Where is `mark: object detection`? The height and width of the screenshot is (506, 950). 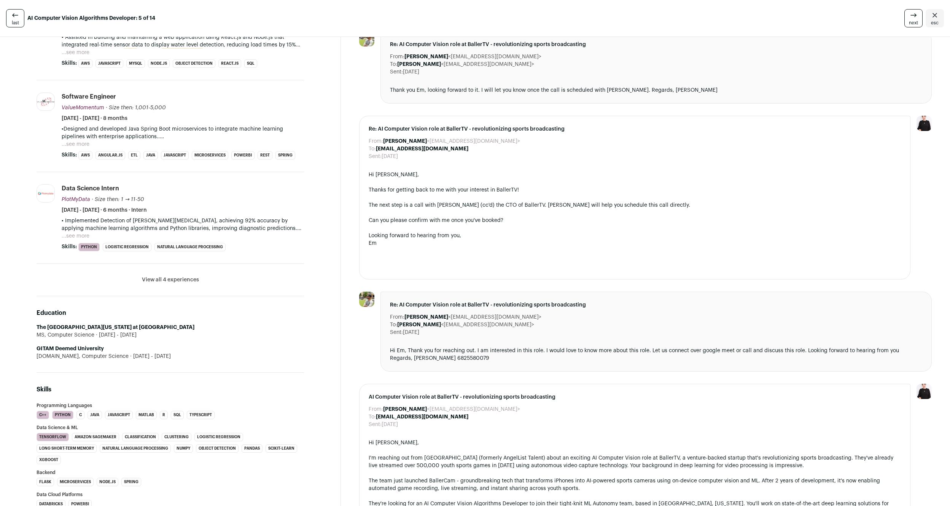
mark: object detection is located at coordinates (182, 53).